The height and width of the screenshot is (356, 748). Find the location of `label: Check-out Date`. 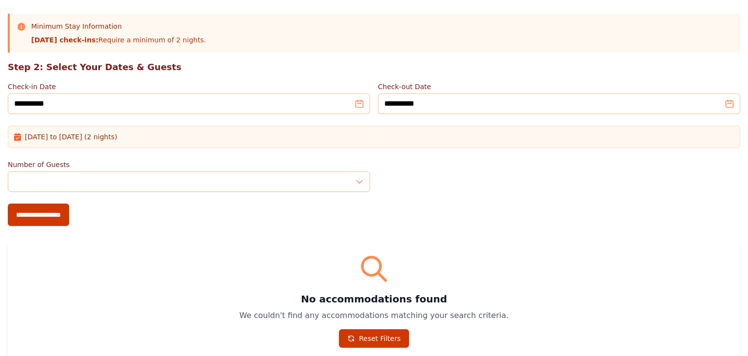

label: Check-out Date is located at coordinates (559, 87).